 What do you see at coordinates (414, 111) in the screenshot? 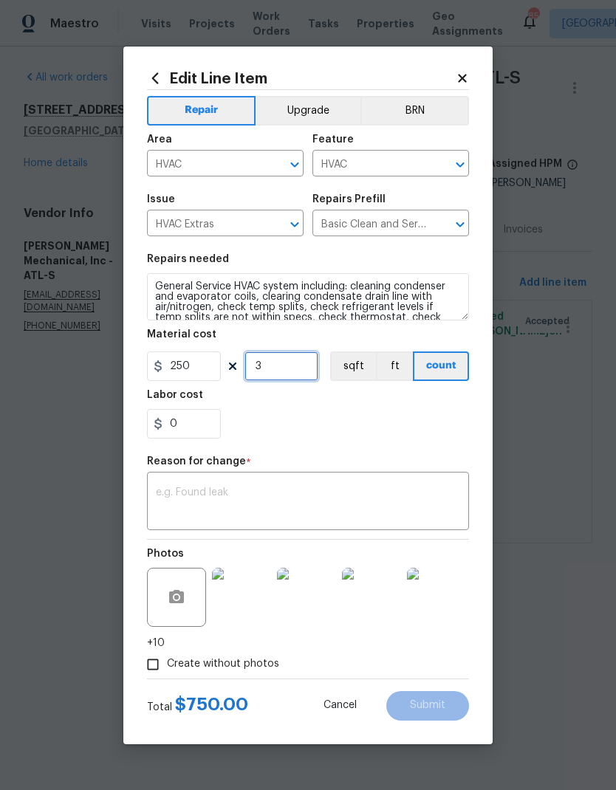
I see `button: BRN` at bounding box center [414, 111].